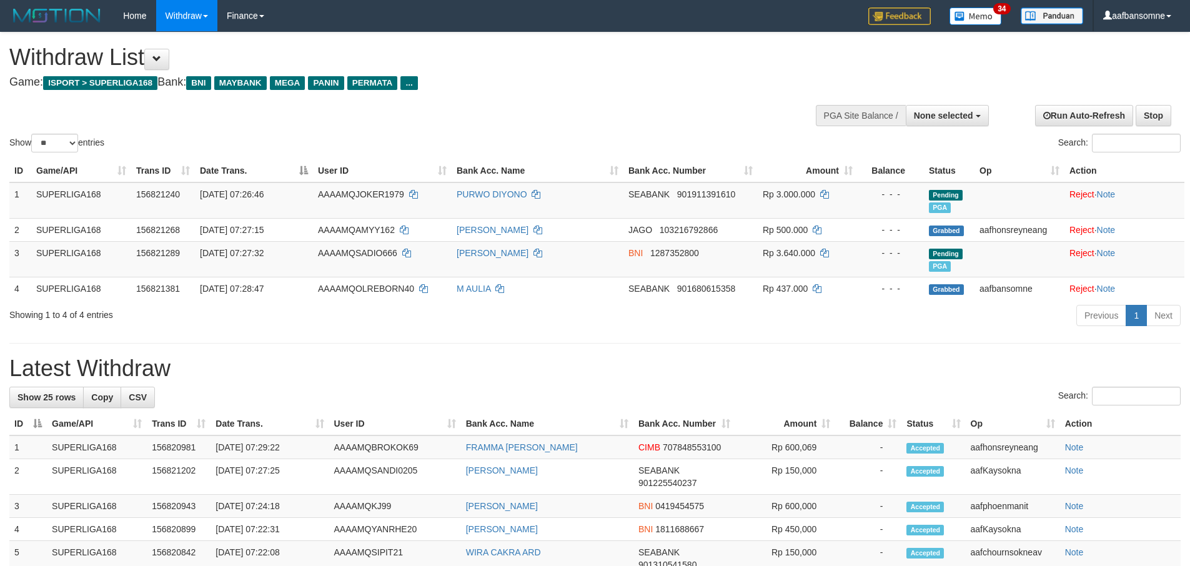 The image size is (1190, 566). Describe the element at coordinates (667, 483) in the screenshot. I see `span: Copy 901225540237 to clipboard` at that location.